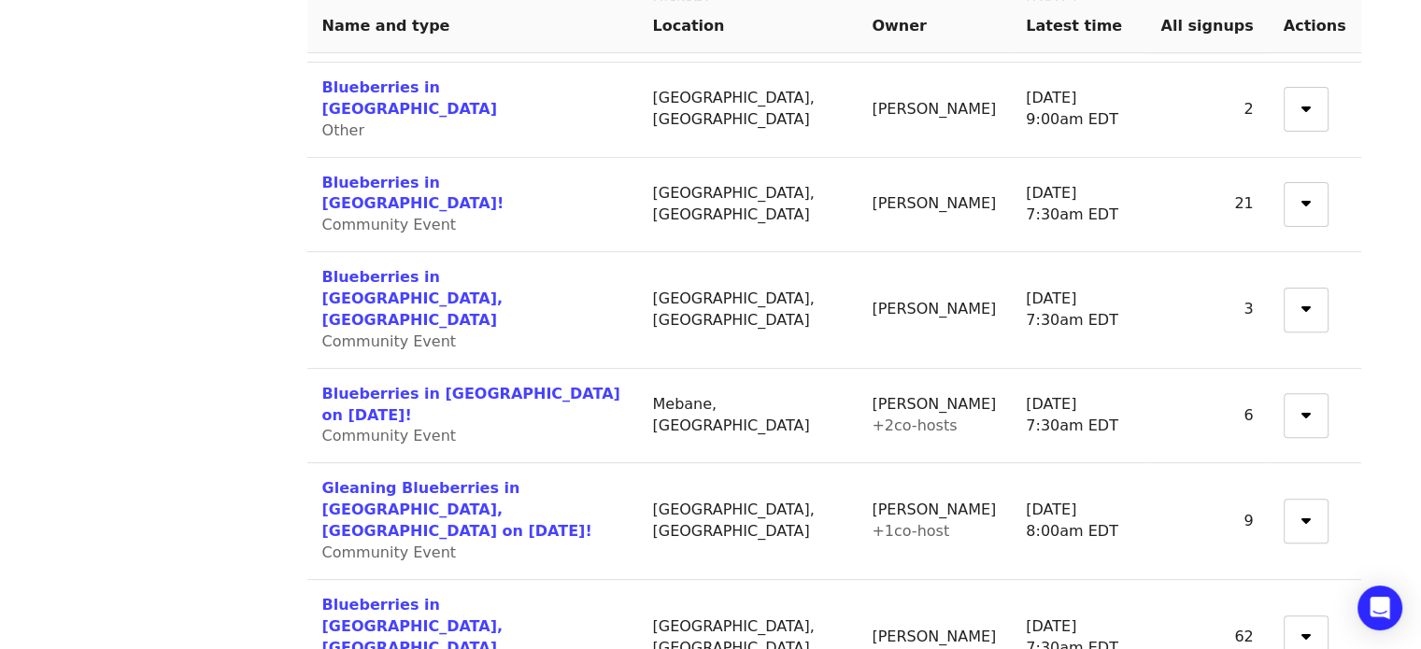 Image resolution: width=1421 pixels, height=649 pixels. What do you see at coordinates (1206, 204) in the screenshot?
I see `div: 21` at bounding box center [1206, 204].